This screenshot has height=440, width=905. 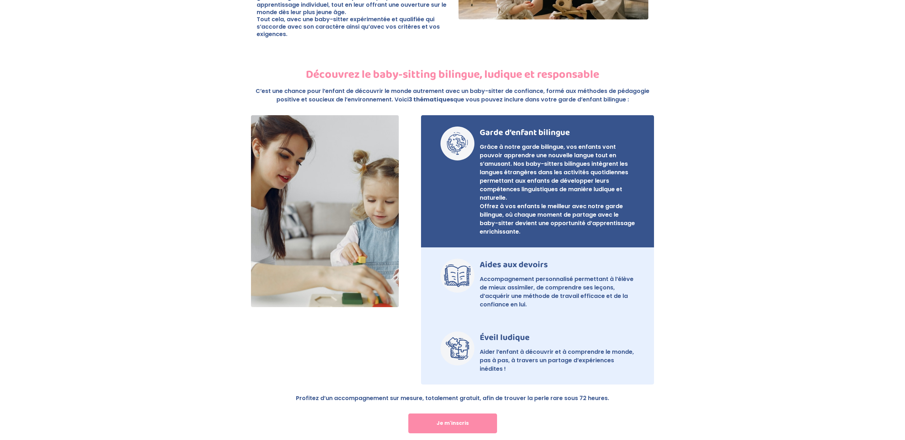 What do you see at coordinates (453, 77) in the screenshot?
I see `h2: Découvrez le baby-sitting bilingue, ludique et responsable` at bounding box center [453, 77].